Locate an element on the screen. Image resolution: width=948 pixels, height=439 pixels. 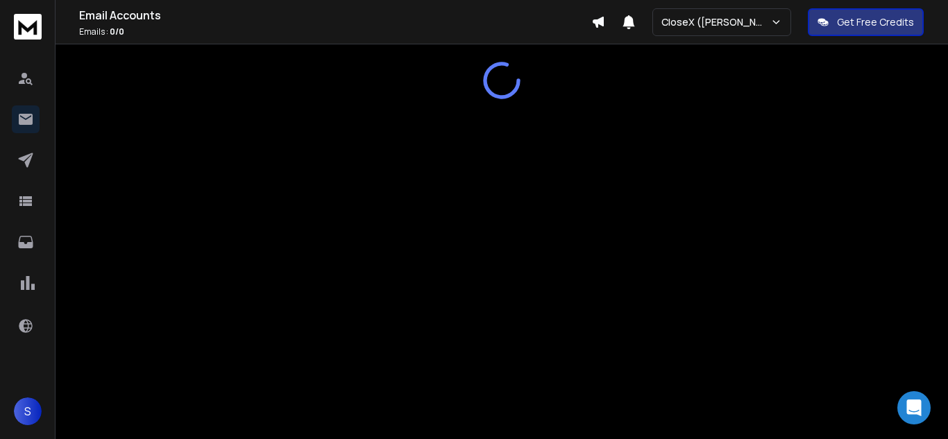
span: S is located at coordinates (28, 411).